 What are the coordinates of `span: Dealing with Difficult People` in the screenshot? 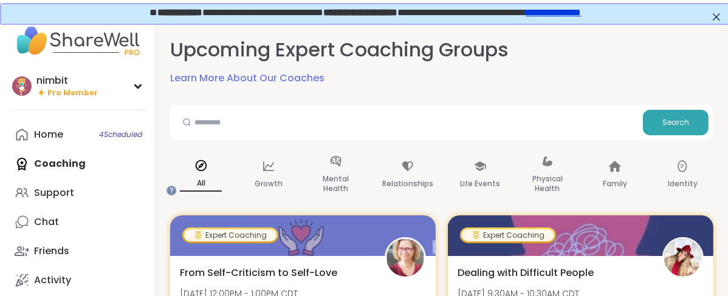 It's located at (525, 273).